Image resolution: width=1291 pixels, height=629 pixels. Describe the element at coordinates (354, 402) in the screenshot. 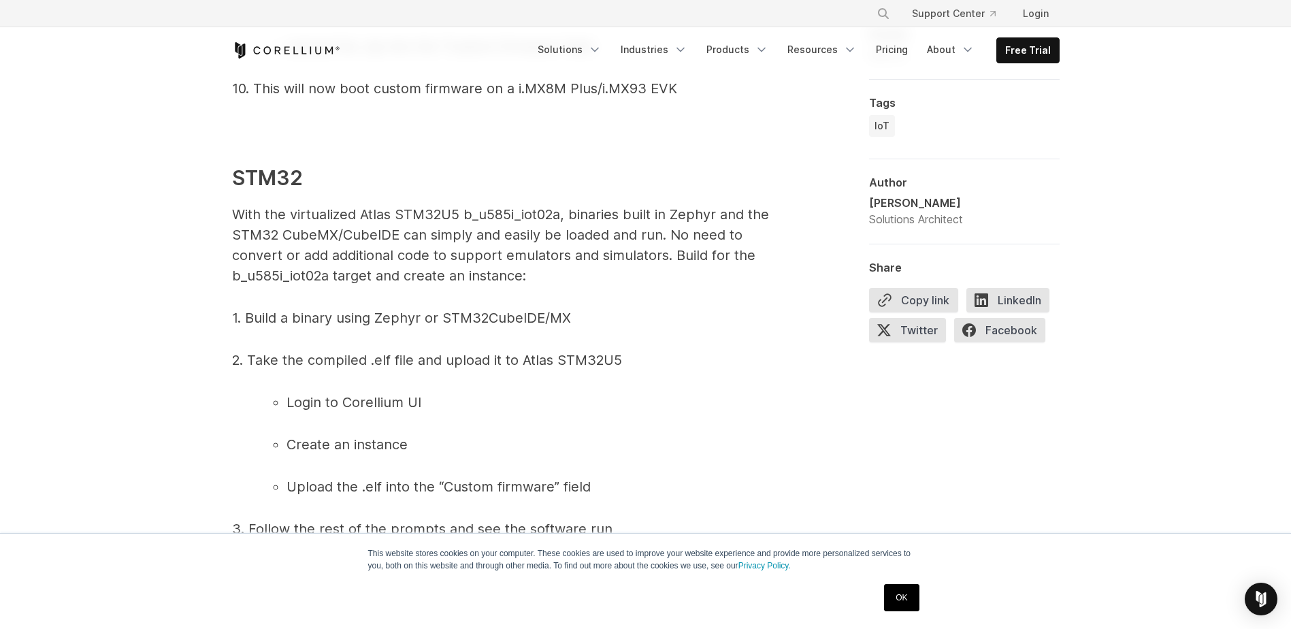

I see `span: Login to Corellium UI` at that location.